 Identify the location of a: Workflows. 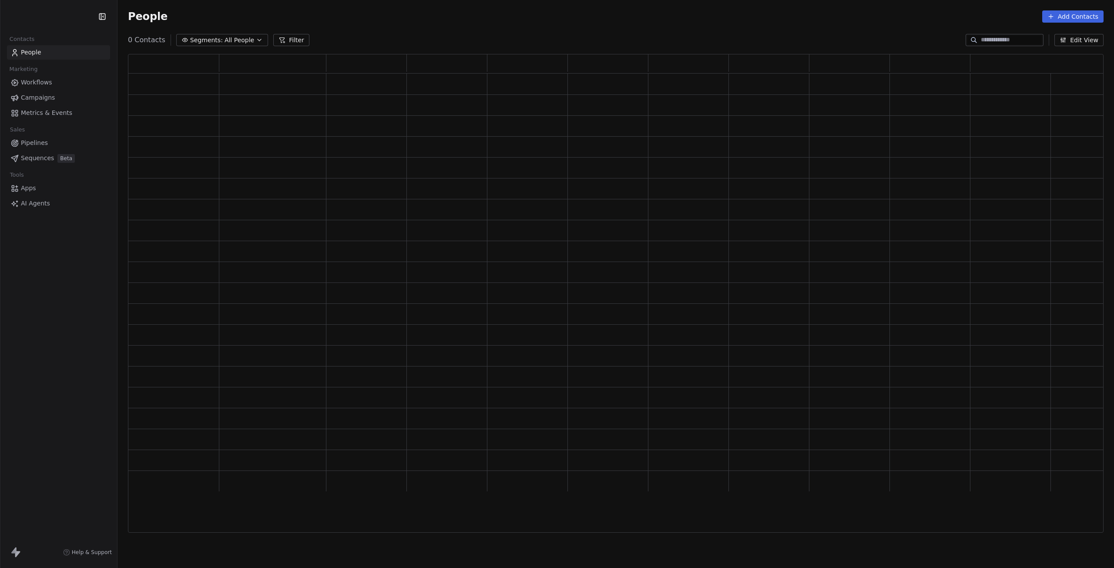
(58, 82).